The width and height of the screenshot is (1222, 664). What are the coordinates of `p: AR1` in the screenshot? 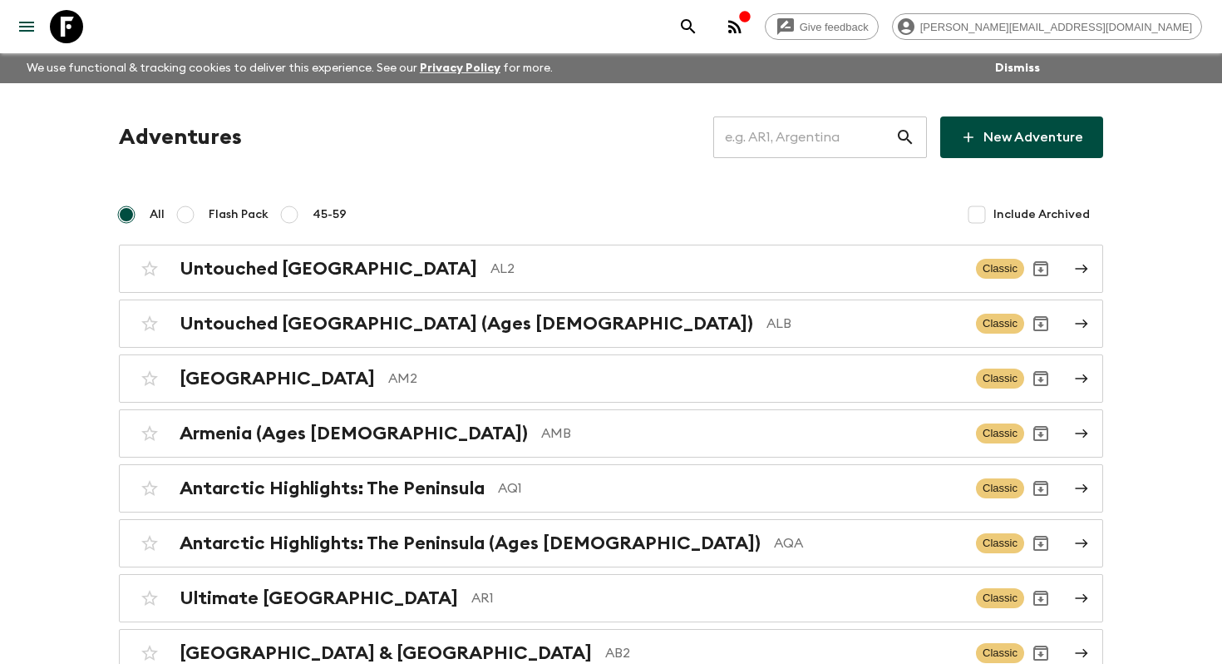 It's located at (717, 598).